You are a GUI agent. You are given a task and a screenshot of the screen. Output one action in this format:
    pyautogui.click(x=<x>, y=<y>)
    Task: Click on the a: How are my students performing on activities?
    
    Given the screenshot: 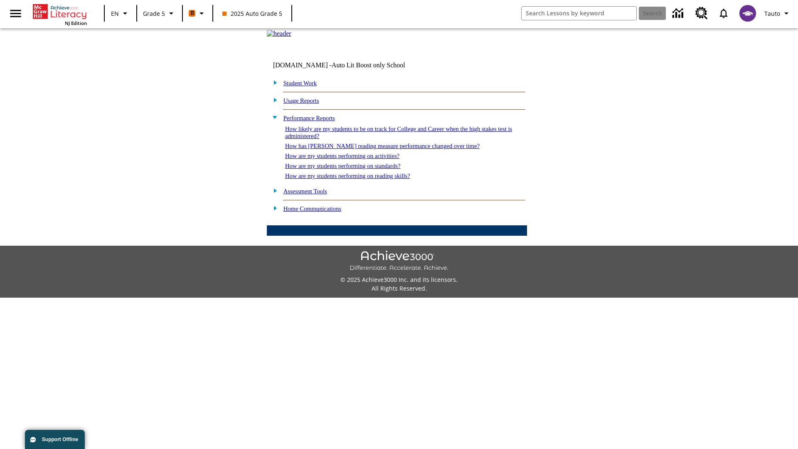 What is the action you would take?
    pyautogui.click(x=342, y=156)
    